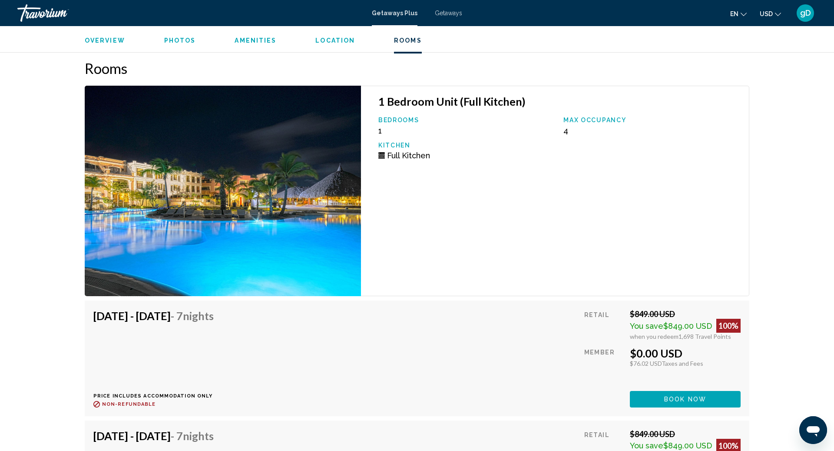  What do you see at coordinates (559, 101) in the screenshot?
I see `h3: 1 Bedroom Unit (Full Kitchen)` at bounding box center [559, 101].